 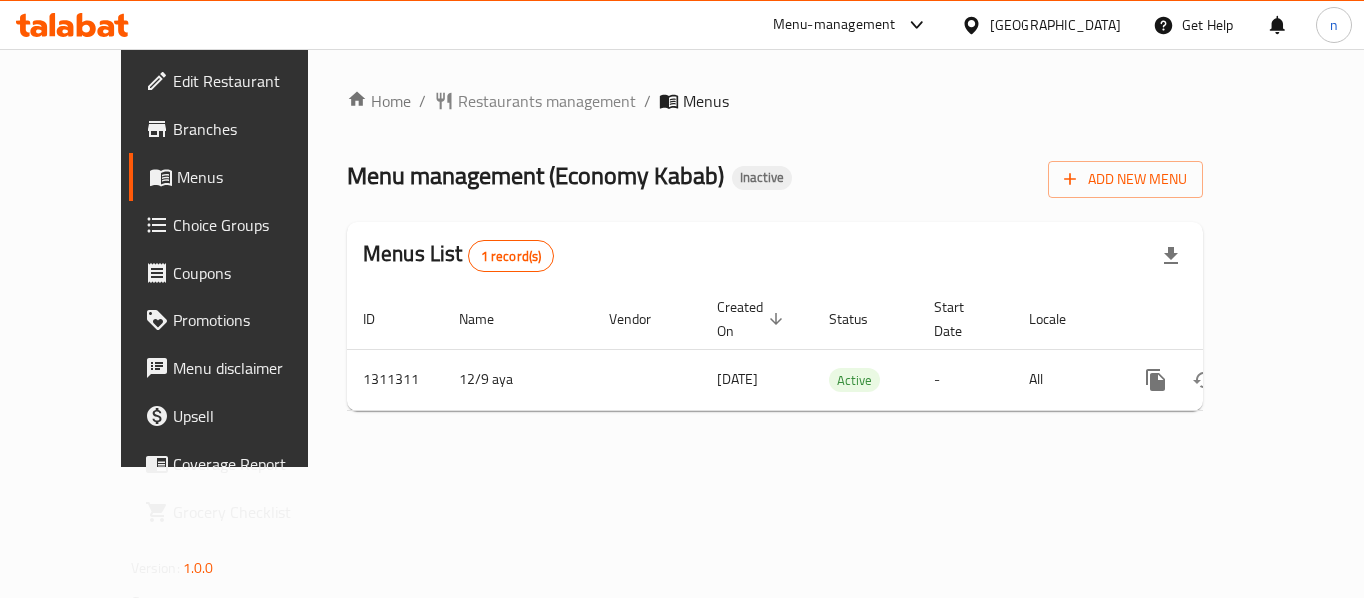 I want to click on button: Add New Menu, so click(x=1126, y=179).